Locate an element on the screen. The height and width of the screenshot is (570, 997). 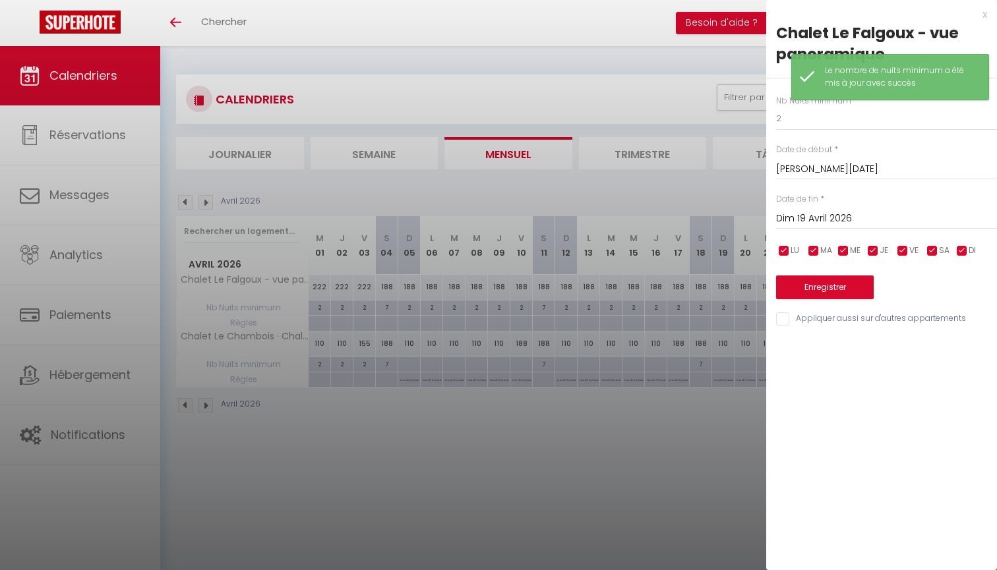
div: x is located at coordinates (876, 15).